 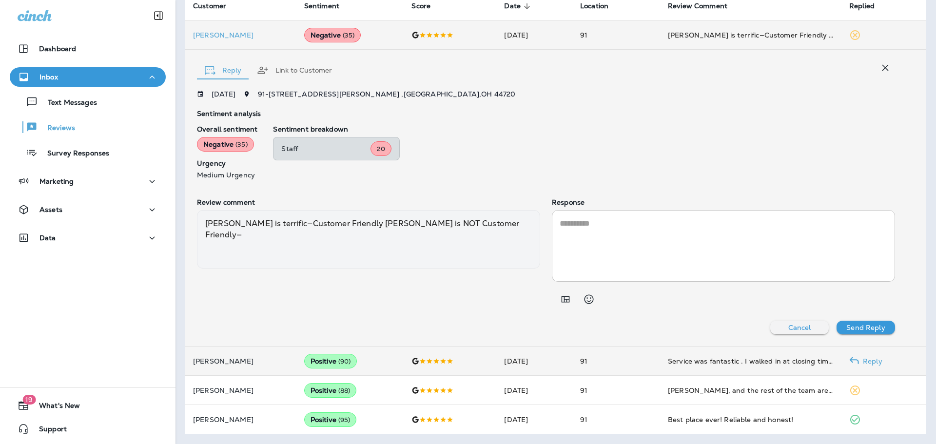 I want to click on span: ( 90 ), so click(x=345, y=361).